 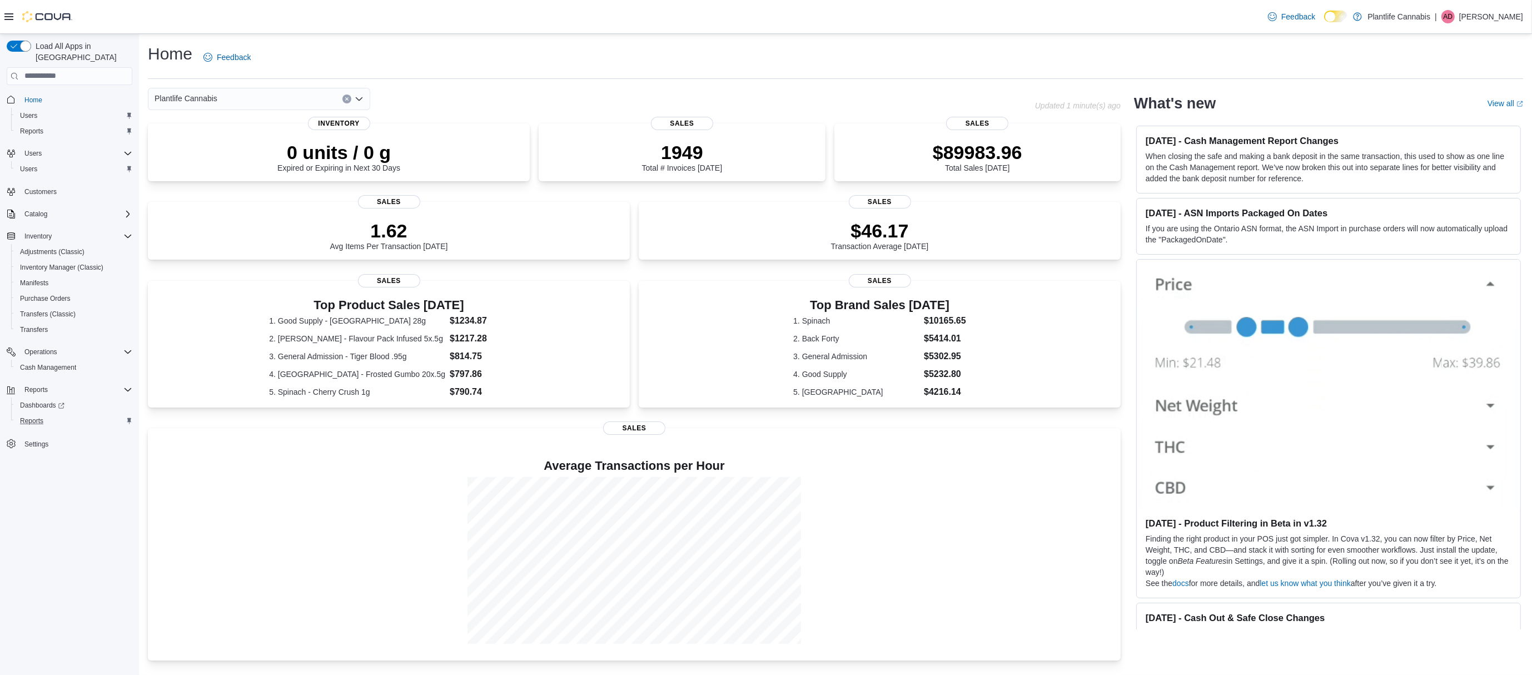 I want to click on a: Reports, so click(x=32, y=131).